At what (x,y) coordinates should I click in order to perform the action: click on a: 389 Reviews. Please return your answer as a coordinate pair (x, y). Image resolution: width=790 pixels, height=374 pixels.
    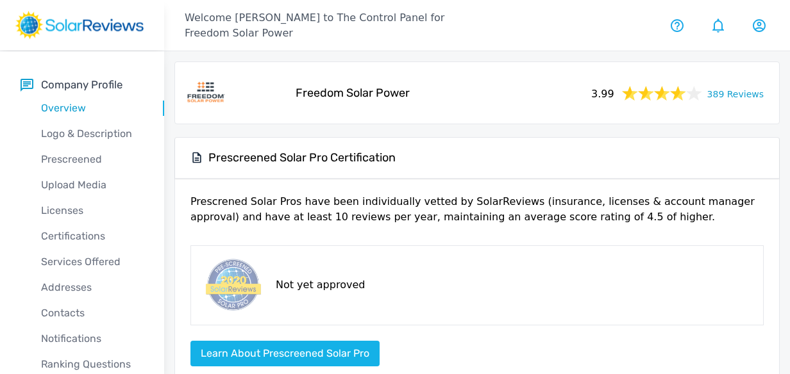
    Looking at the image, I should click on (735, 93).